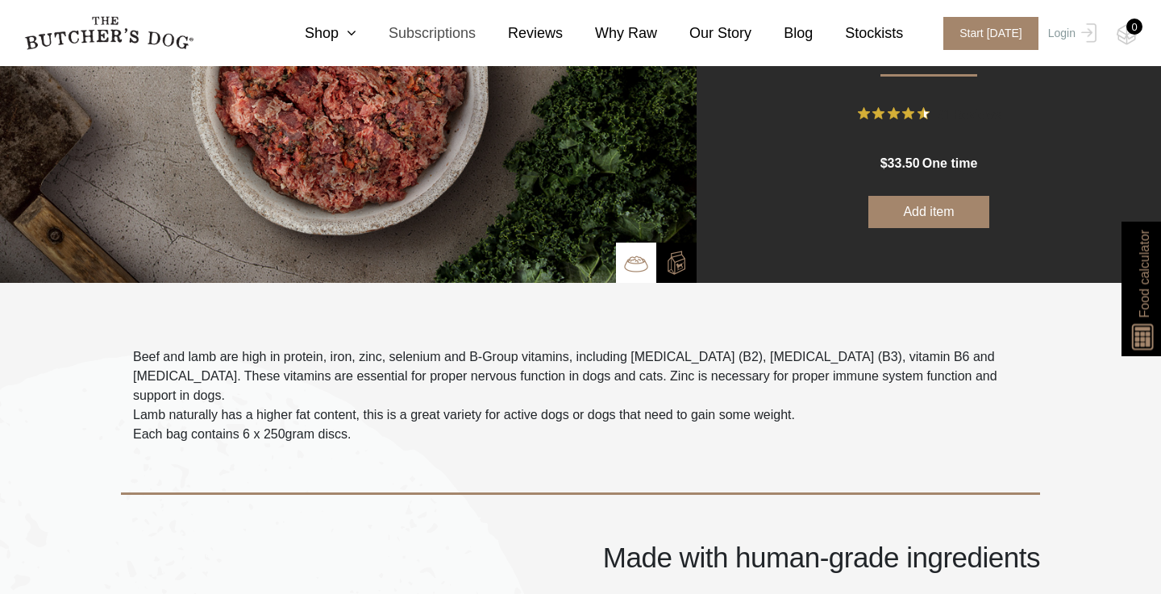 The width and height of the screenshot is (1161, 594). What do you see at coordinates (1069, 33) in the screenshot?
I see `a: Login` at bounding box center [1069, 33].